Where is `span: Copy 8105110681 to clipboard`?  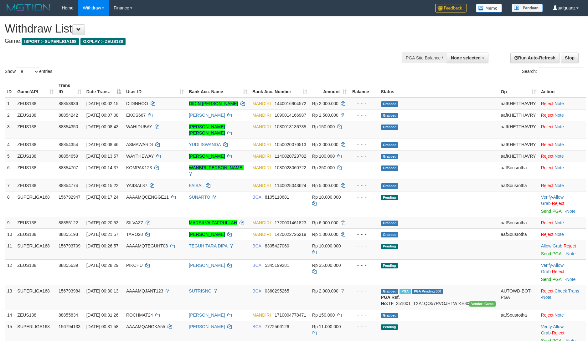
span: Copy 8105110681 to clipboard is located at coordinates (277, 197).